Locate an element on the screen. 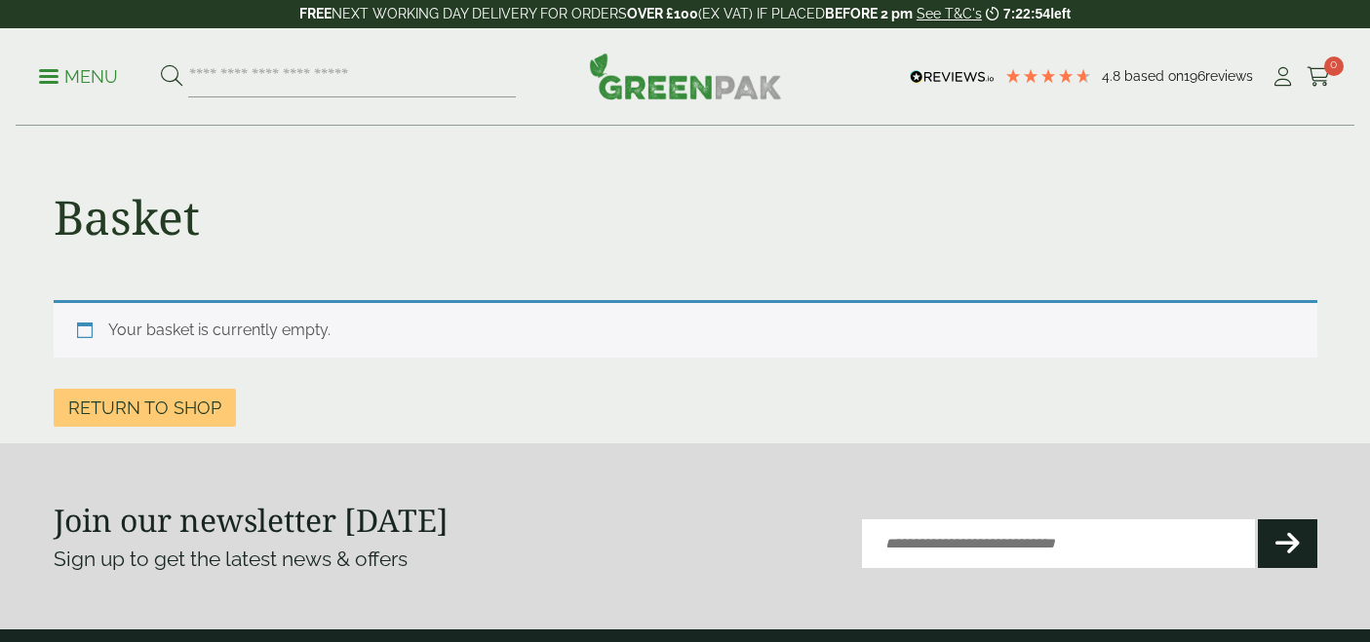 Image resolution: width=1370 pixels, height=642 pixels. div: 4.79 Stars is located at coordinates (1048, 76).